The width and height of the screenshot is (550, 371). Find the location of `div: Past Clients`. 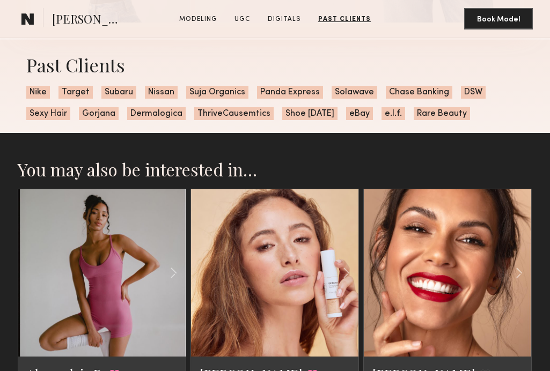

div: Past Clients is located at coordinates (275, 65).